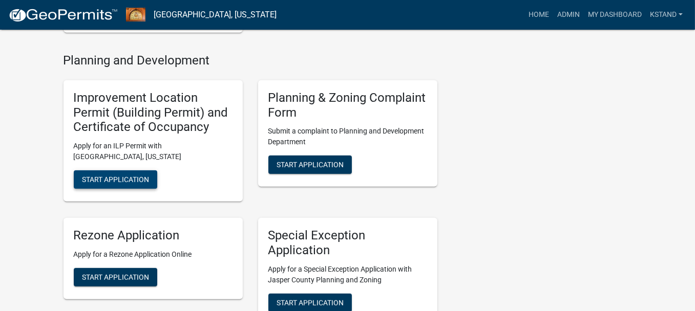 This screenshot has height=311, width=695. Describe the element at coordinates (666, 15) in the screenshot. I see `a: kstand` at that location.